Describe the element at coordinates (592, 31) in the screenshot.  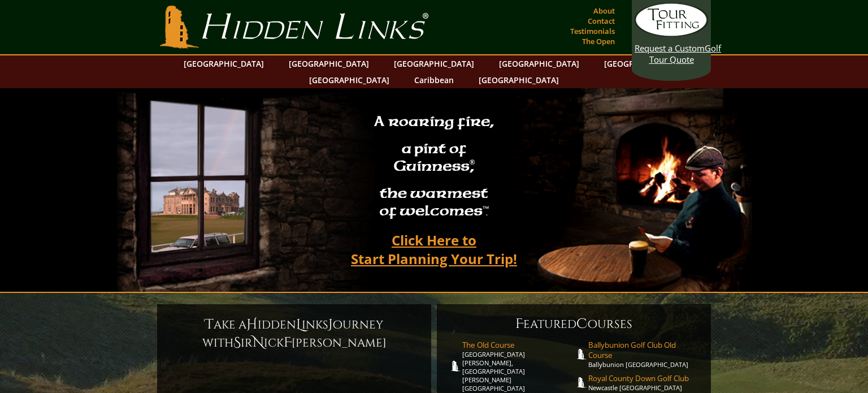
I see `a: Testimonials` at that location.